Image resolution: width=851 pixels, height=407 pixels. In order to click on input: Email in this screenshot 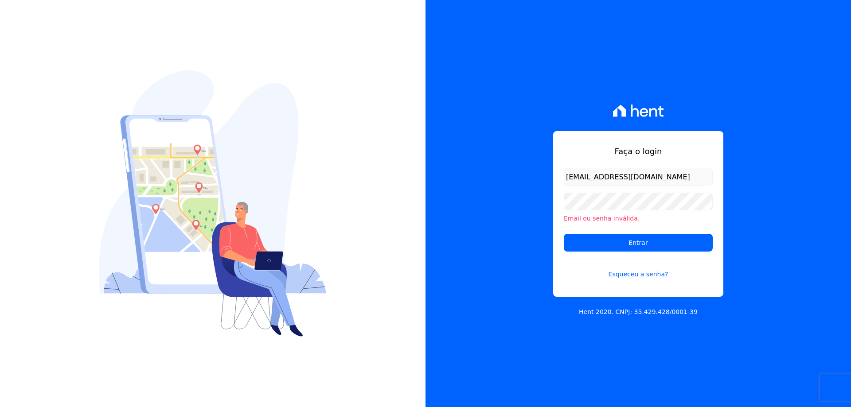, I will do `click(638, 177)`.